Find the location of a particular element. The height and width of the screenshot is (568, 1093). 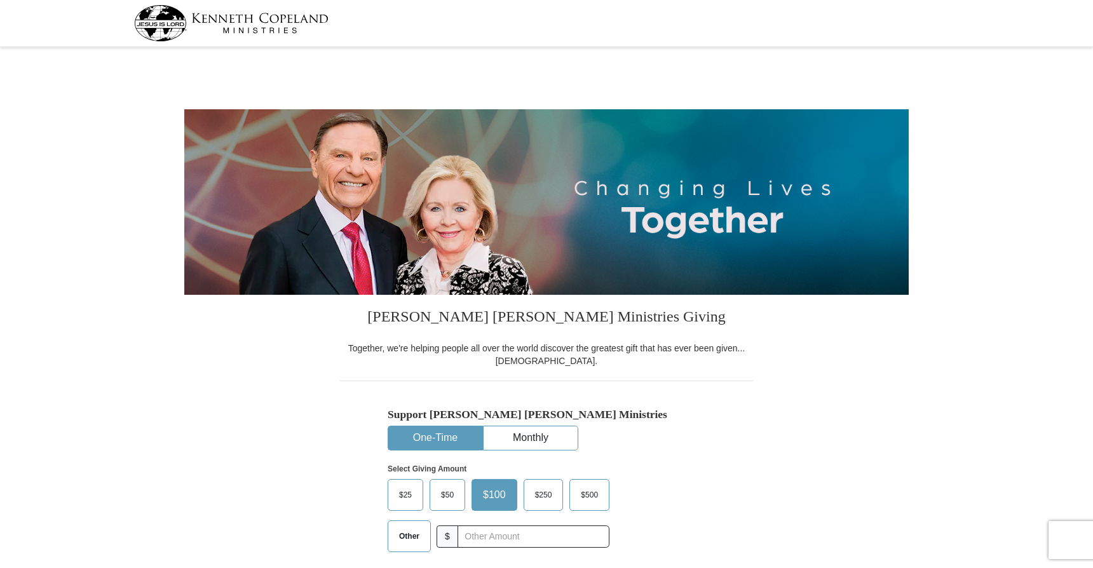

span: $500 is located at coordinates (589, 495).